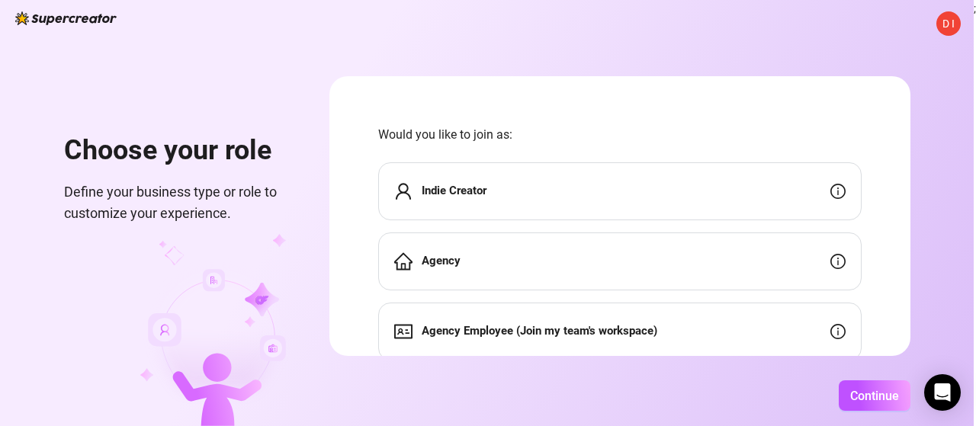  What do you see at coordinates (66, 18) in the screenshot?
I see `img: logo` at bounding box center [66, 18].